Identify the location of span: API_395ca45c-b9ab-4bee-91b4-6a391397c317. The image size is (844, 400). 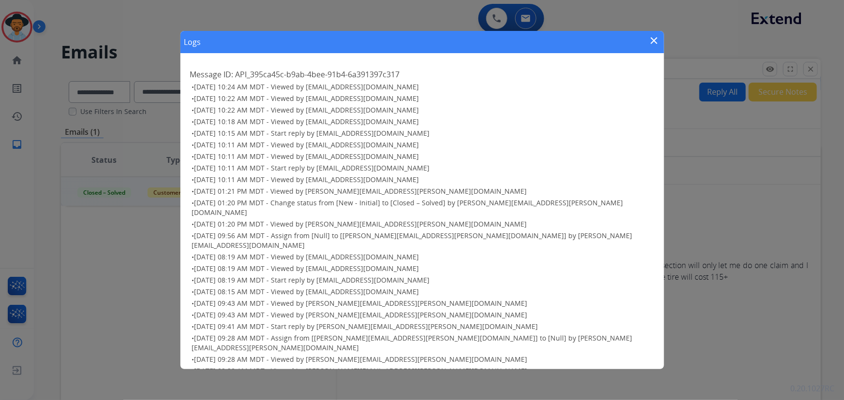
(318, 74).